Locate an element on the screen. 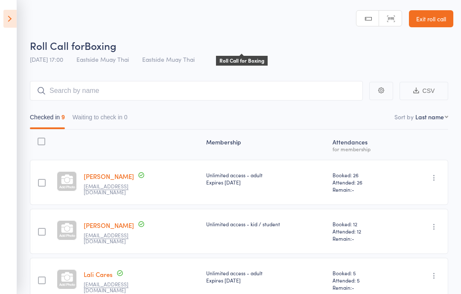 This screenshot has height=294, width=461. div: for membership is located at coordinates (364, 149).